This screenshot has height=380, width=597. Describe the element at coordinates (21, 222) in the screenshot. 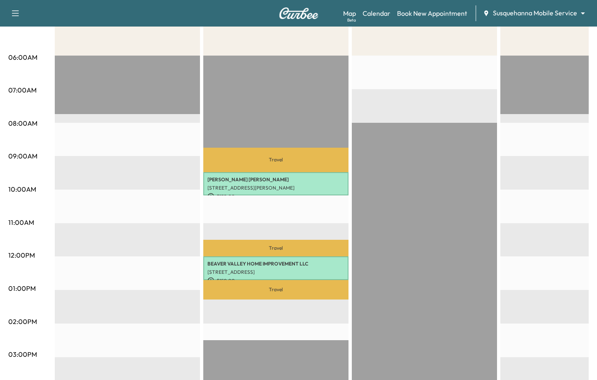

I see `p: 11:00AM` at that location.